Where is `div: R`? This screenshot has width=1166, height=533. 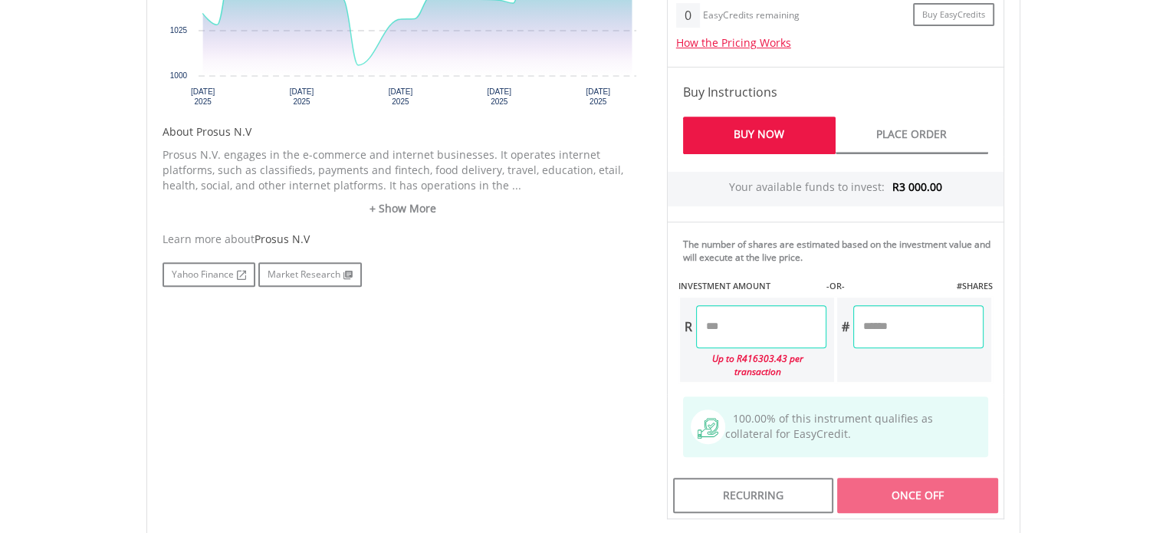
div: R is located at coordinates (688, 327).